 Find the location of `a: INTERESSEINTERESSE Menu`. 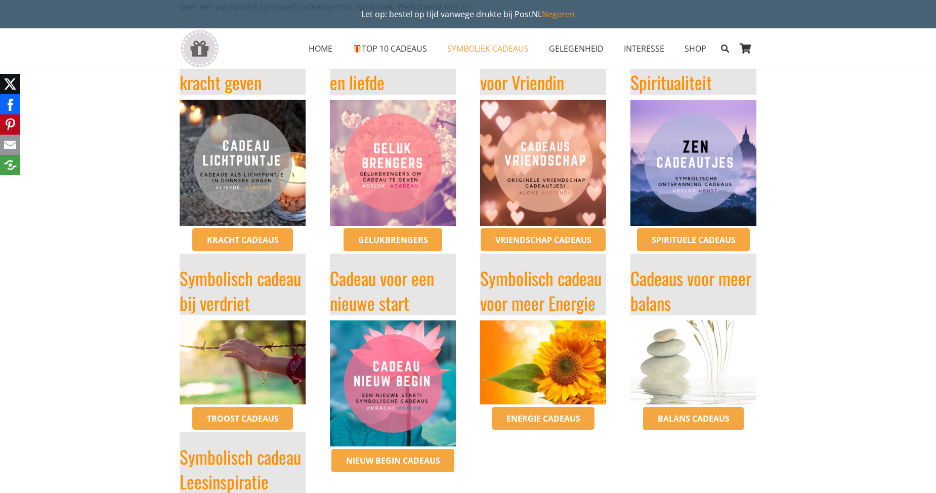

a: INTERESSEINTERESSE Menu is located at coordinates (644, 49).